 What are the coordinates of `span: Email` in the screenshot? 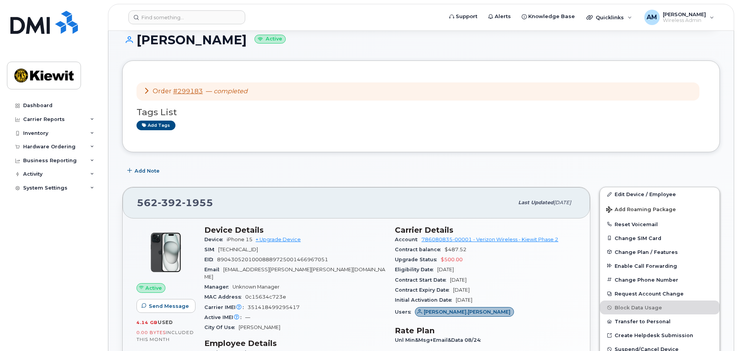 It's located at (214, 270).